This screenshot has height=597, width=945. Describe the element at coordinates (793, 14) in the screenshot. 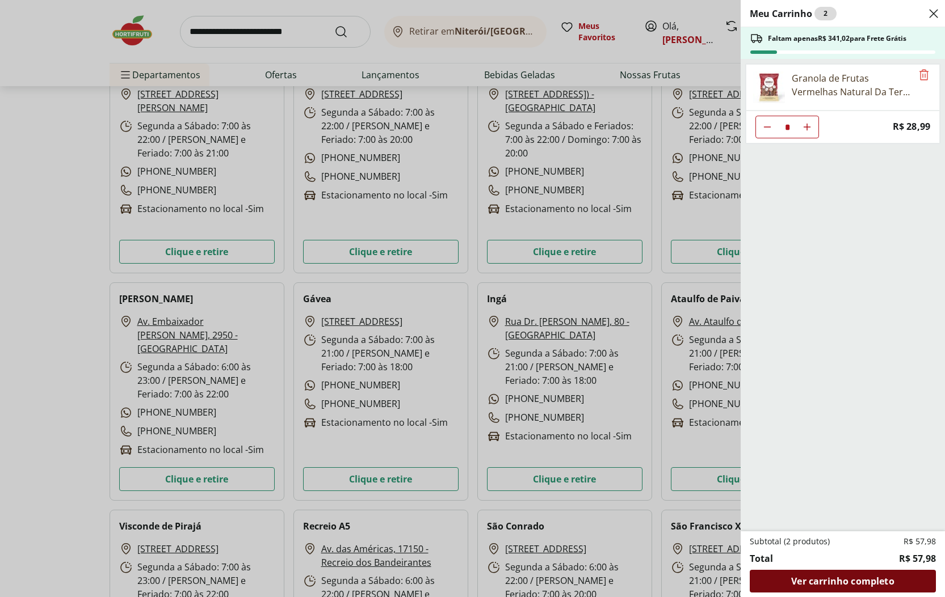

I see `h2: Meu Carrinho` at that location.